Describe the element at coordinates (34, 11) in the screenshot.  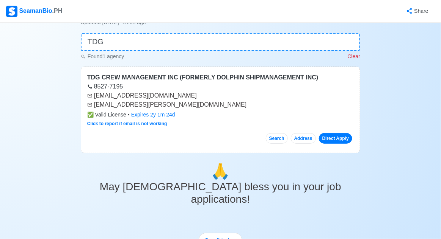
I see `div: SeamanBio` at that location.